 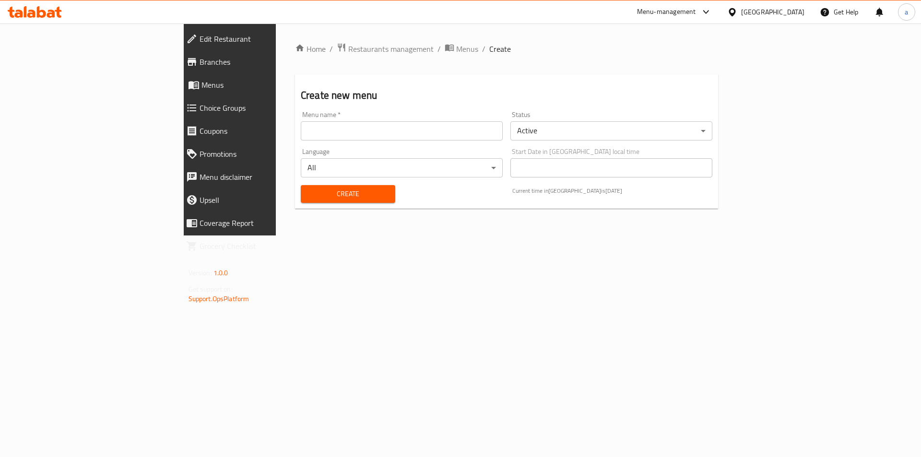 I want to click on span: a, so click(x=906, y=12).